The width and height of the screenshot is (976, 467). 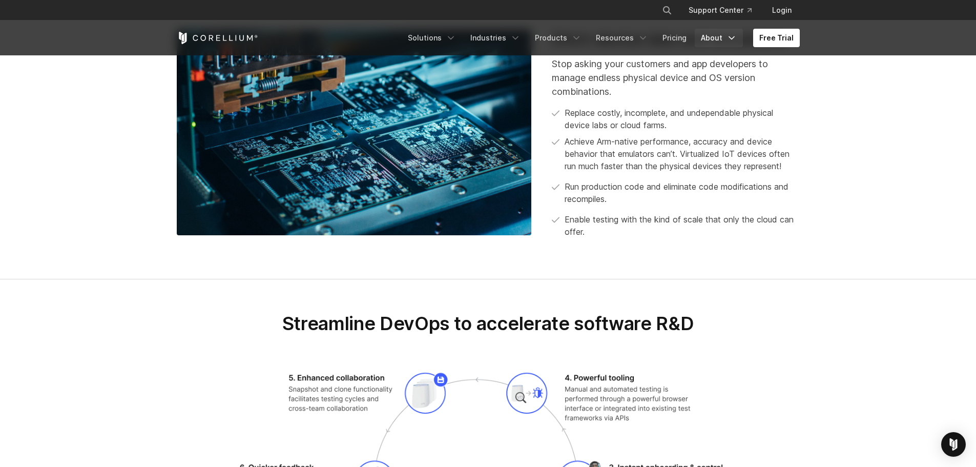 What do you see at coordinates (354, 132) in the screenshot?
I see `img: iot_ditch-device-labs-and-emulators` at bounding box center [354, 132].